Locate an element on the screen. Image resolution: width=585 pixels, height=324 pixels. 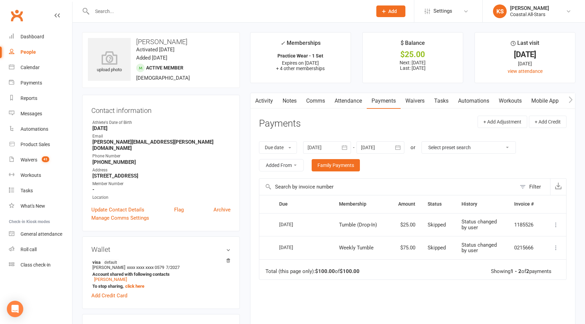
a: Family Payments is located at coordinates (336, 165).